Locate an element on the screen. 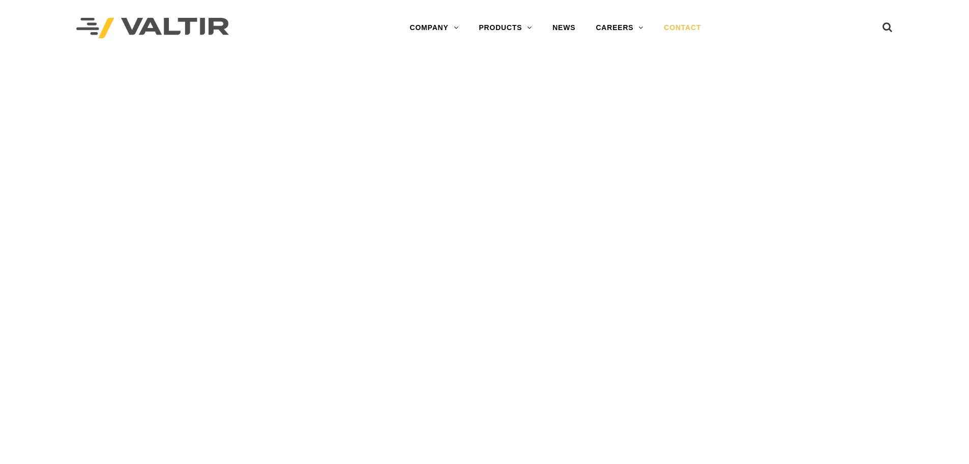 Image resolution: width=969 pixels, height=464 pixels. a: PRODUCTS is located at coordinates (505, 28).